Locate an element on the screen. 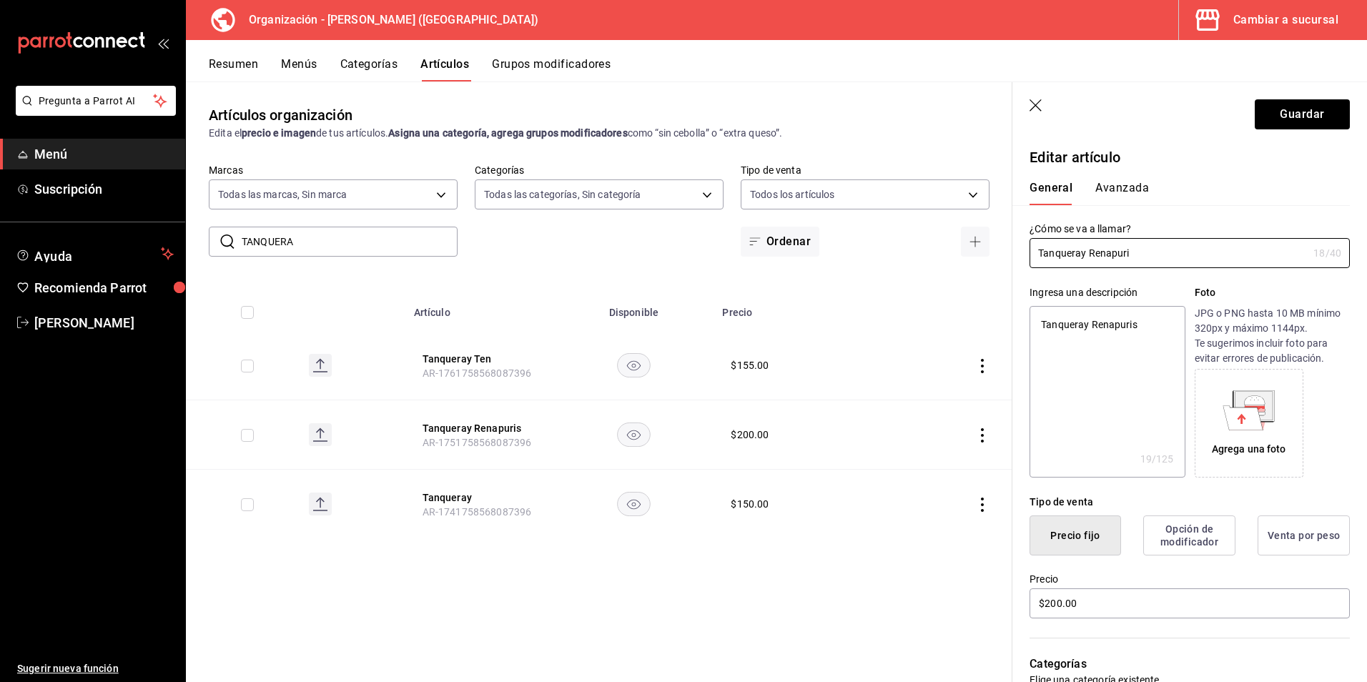 Image resolution: width=1367 pixels, height=682 pixels. span: AR-1761758568087396 is located at coordinates (477, 373).